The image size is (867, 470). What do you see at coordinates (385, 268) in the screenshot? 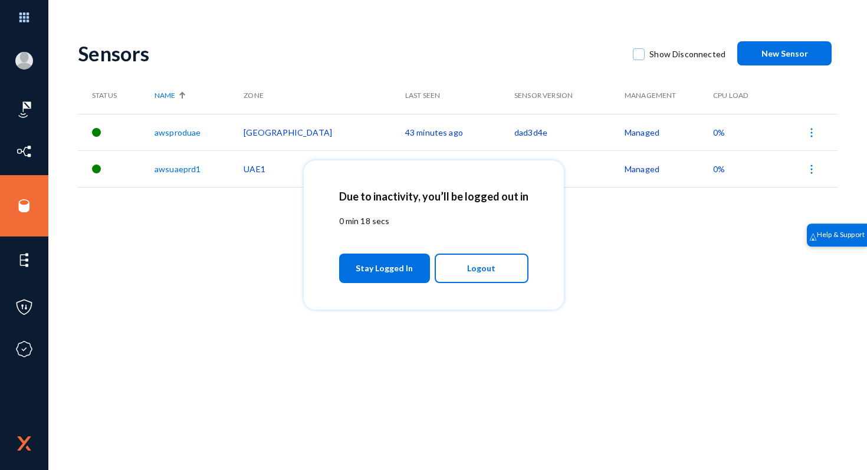
I see `button: Stay Logged In` at bounding box center [385, 268].